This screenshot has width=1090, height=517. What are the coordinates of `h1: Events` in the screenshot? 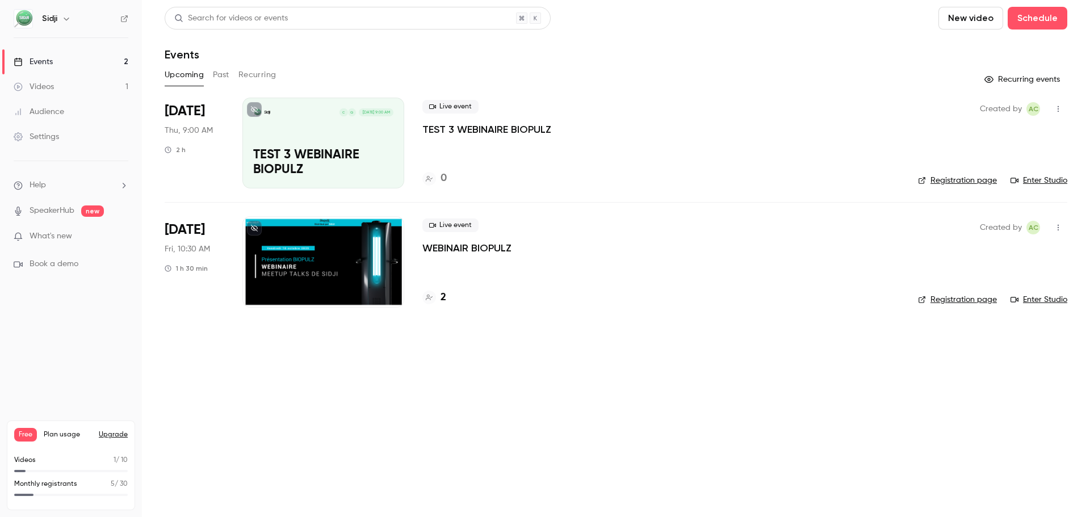 It's located at (182, 54).